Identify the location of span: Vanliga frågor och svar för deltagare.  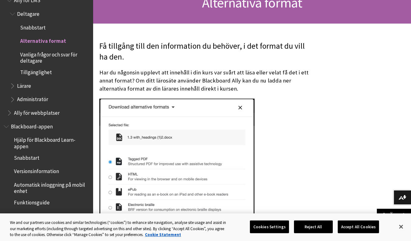
(54, 57).